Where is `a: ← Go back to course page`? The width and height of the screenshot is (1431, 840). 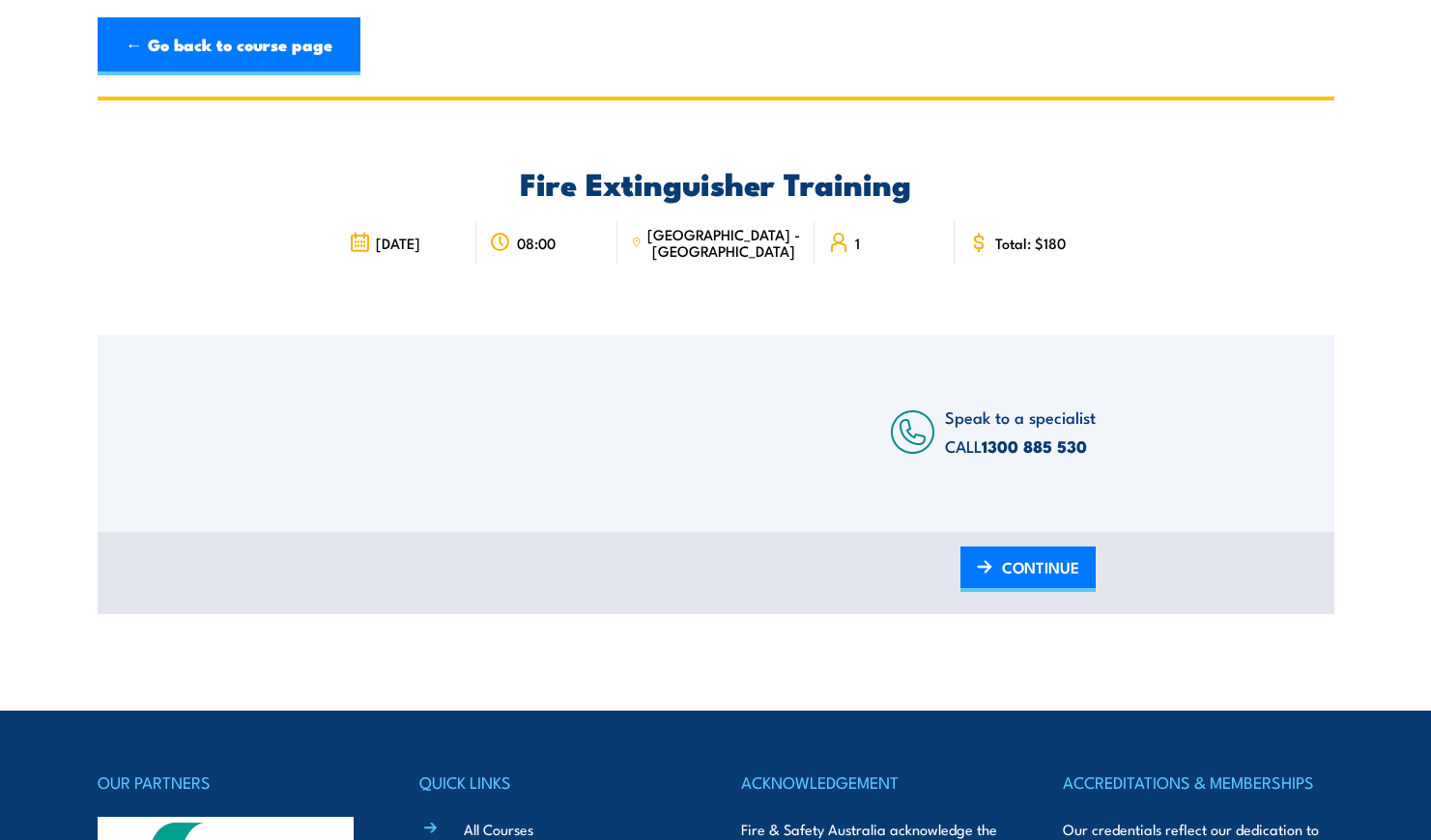 a: ← Go back to course page is located at coordinates (229, 46).